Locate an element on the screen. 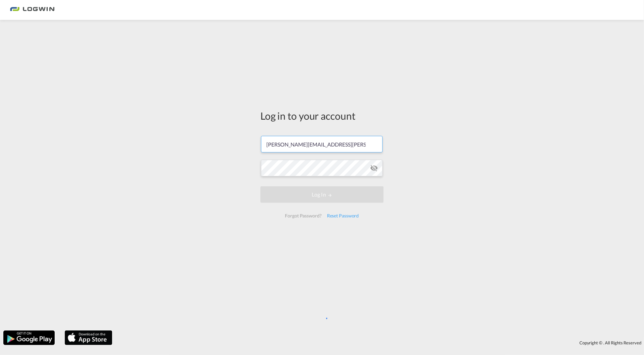 Image resolution: width=644 pixels, height=355 pixels. div: Reset Password is located at coordinates (343, 216).